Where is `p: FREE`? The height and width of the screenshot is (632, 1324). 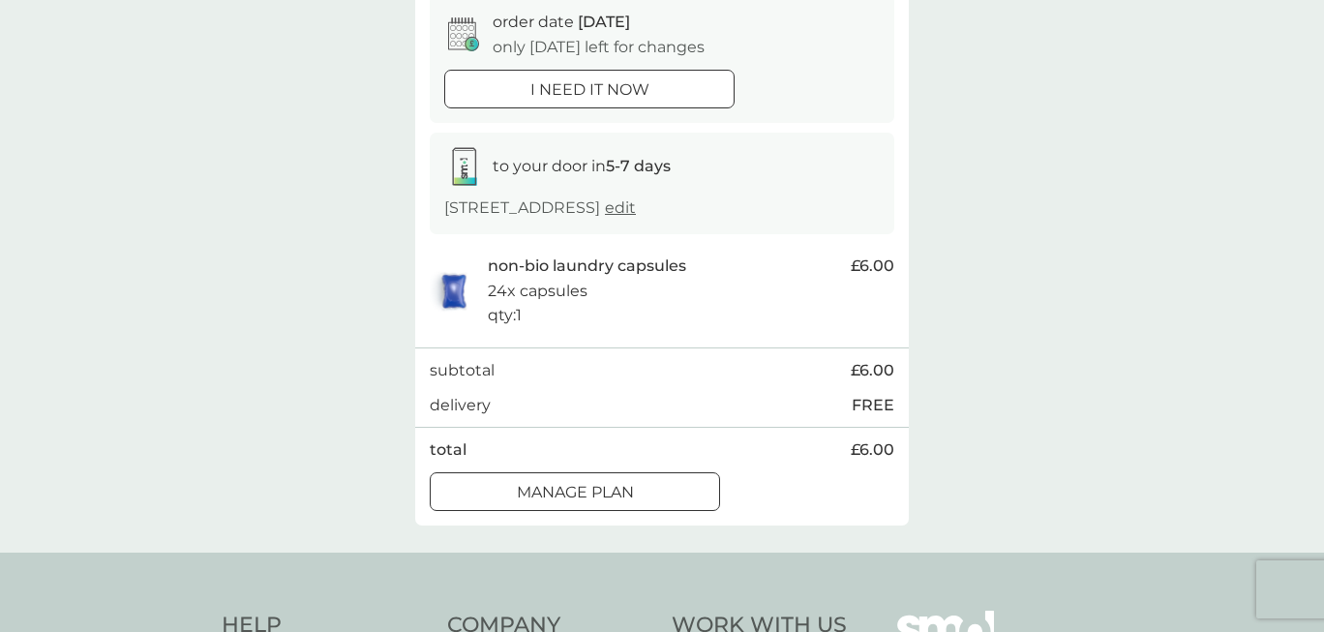
p: FREE is located at coordinates (873, 406).